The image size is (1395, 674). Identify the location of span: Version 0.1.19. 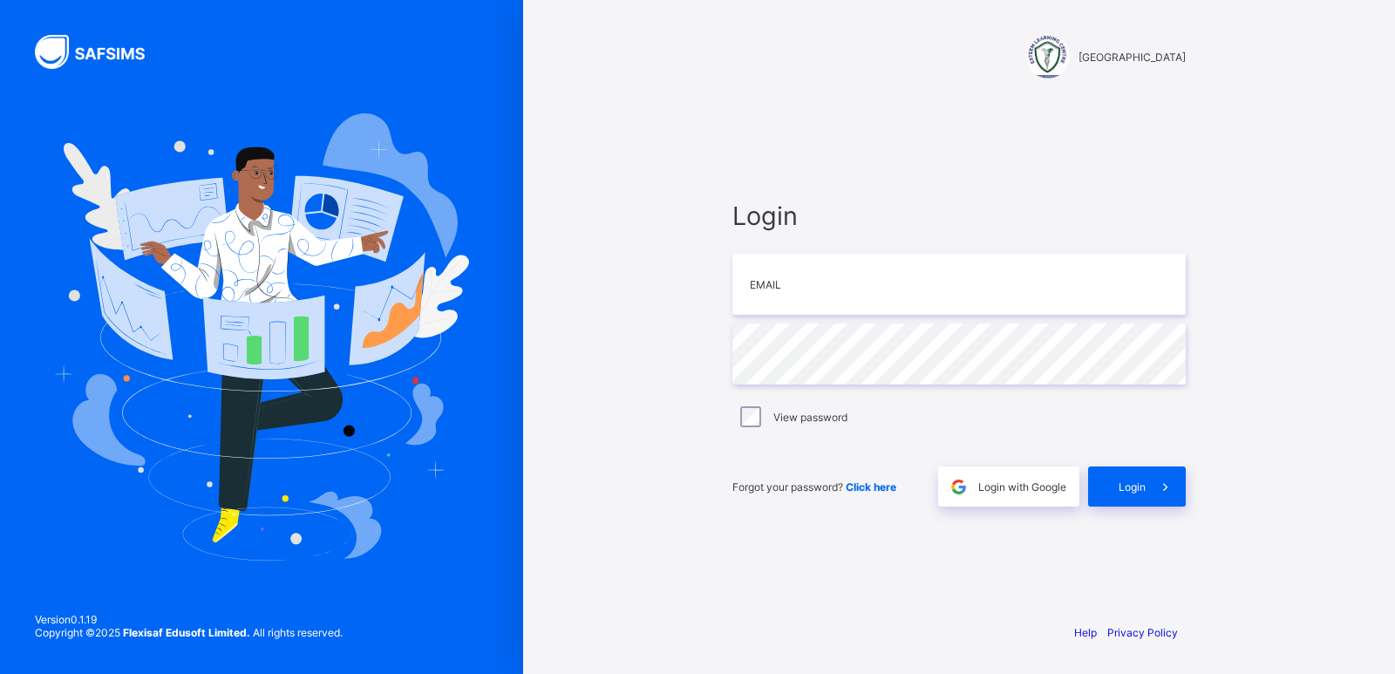
(188, 619).